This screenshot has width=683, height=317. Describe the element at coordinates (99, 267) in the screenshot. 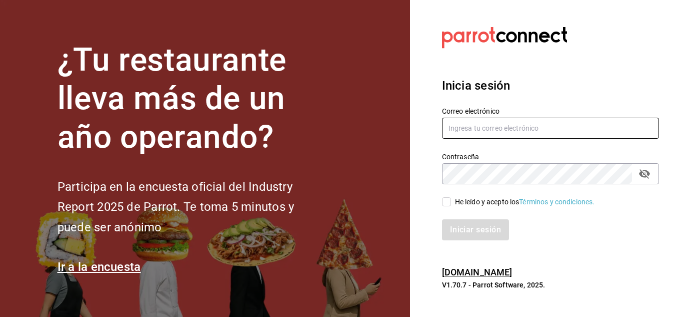

I see `a: Ir a la encuesta` at that location.